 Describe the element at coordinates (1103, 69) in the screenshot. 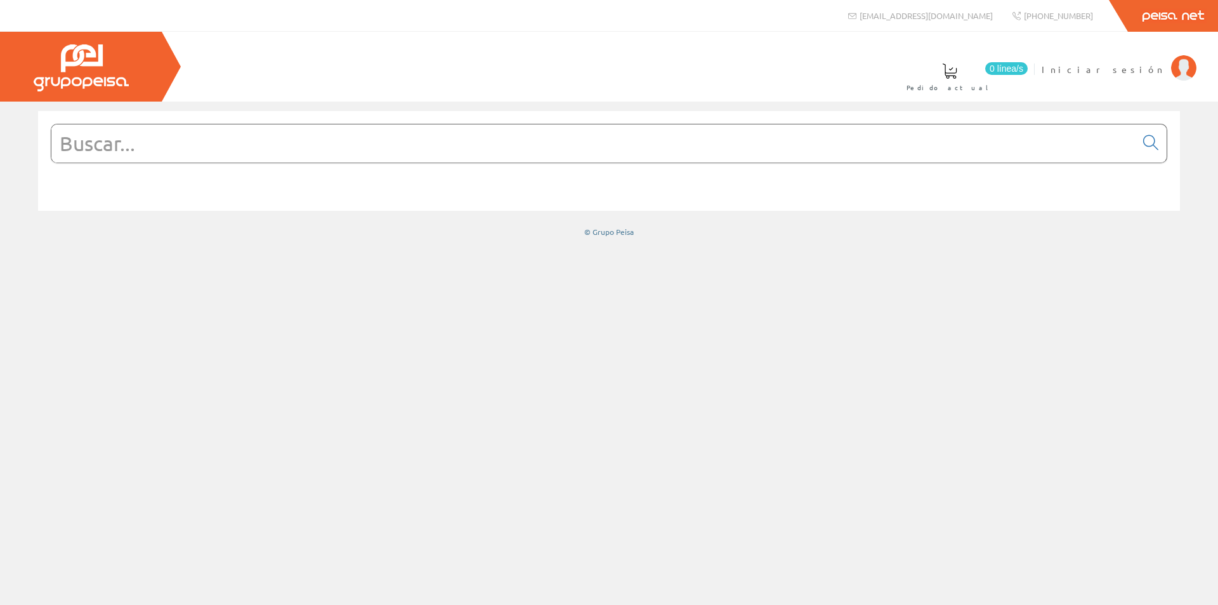

I see `span: Iniciar sesión` at that location.